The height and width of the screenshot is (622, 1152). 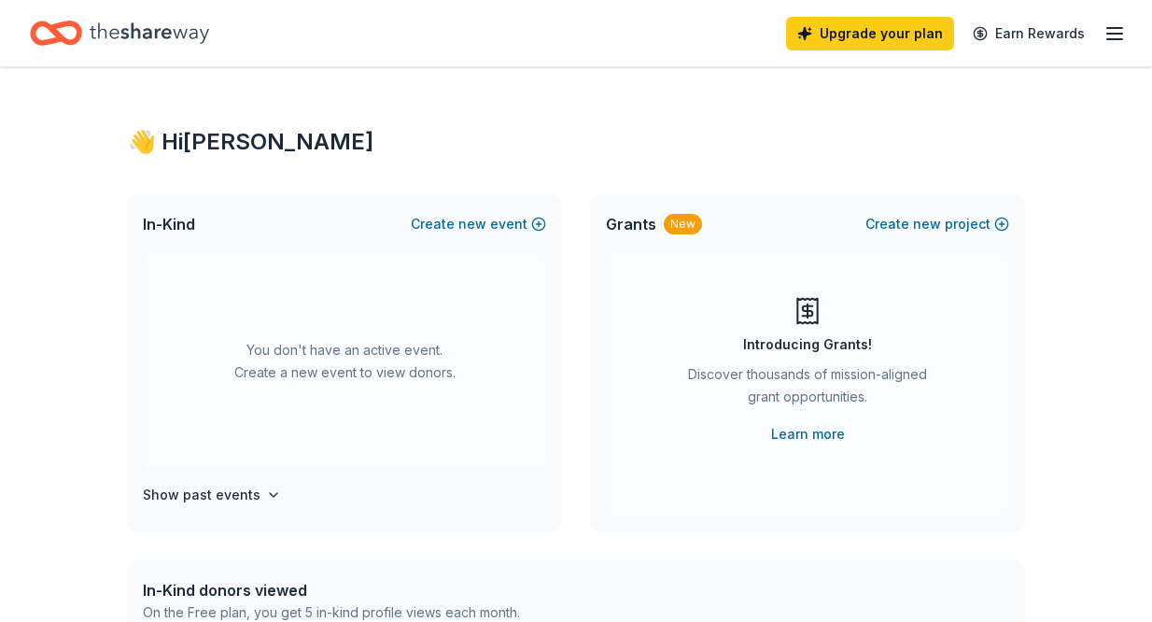 What do you see at coordinates (331, 590) in the screenshot?
I see `div: In-Kind donors viewed` at bounding box center [331, 590].